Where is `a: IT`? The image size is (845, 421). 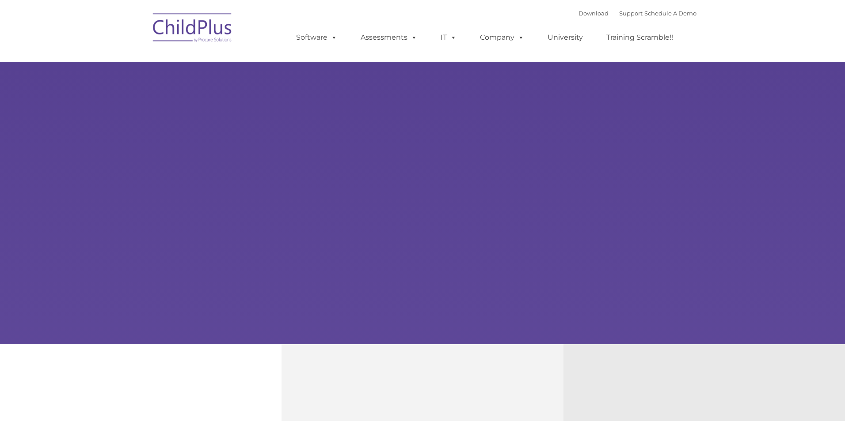
a: IT is located at coordinates (448, 38).